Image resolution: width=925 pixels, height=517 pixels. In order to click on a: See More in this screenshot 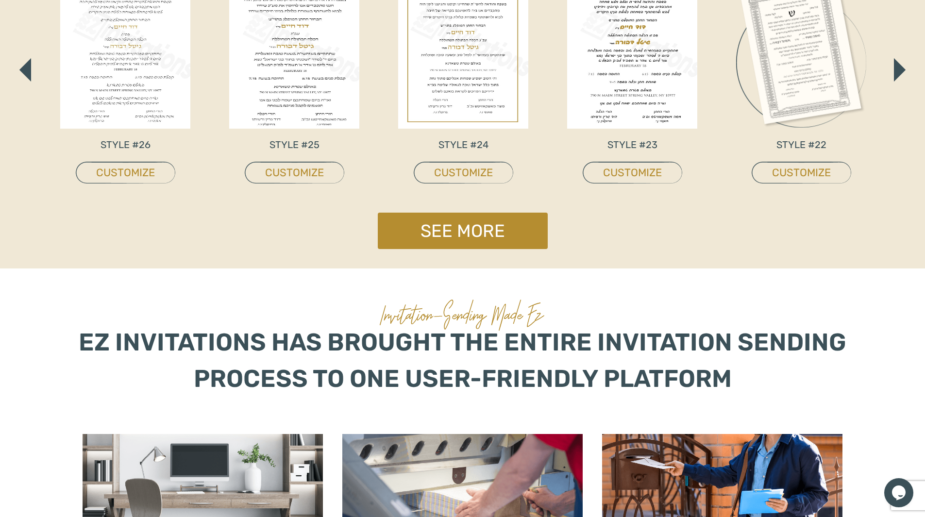, I will do `click(463, 231)`.